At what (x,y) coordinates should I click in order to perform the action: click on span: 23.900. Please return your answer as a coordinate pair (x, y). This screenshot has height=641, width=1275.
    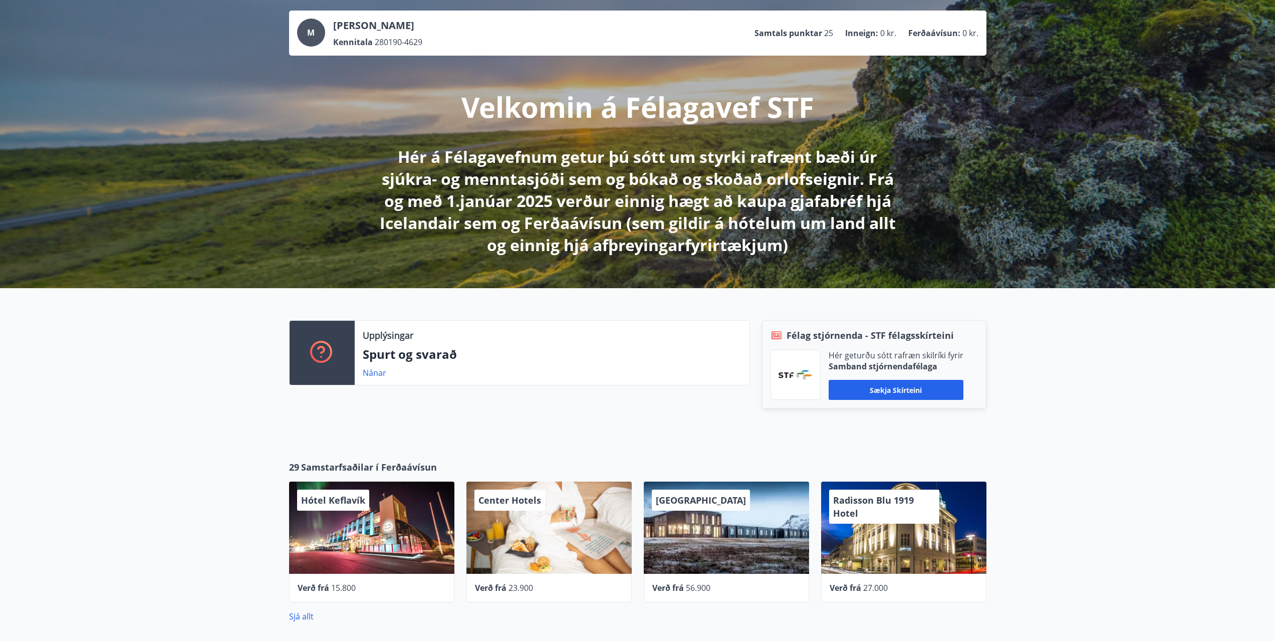
    Looking at the image, I should click on (520, 588).